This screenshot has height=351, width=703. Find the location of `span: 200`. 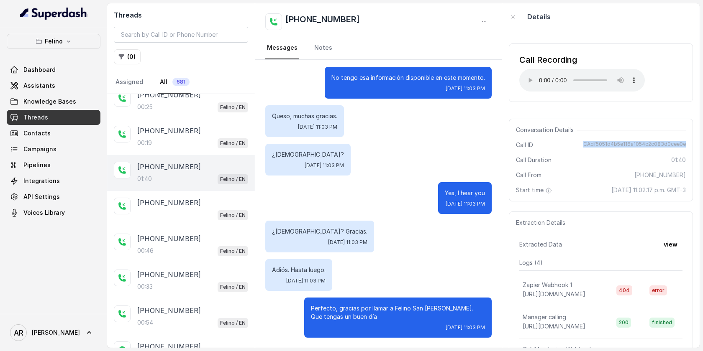

span: 200 is located at coordinates (623, 323).